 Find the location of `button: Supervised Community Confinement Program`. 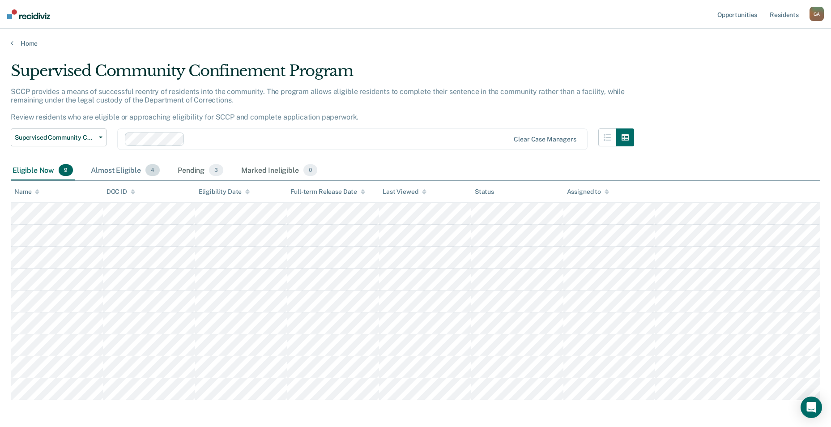

button: Supervised Community Confinement Program is located at coordinates (59, 137).